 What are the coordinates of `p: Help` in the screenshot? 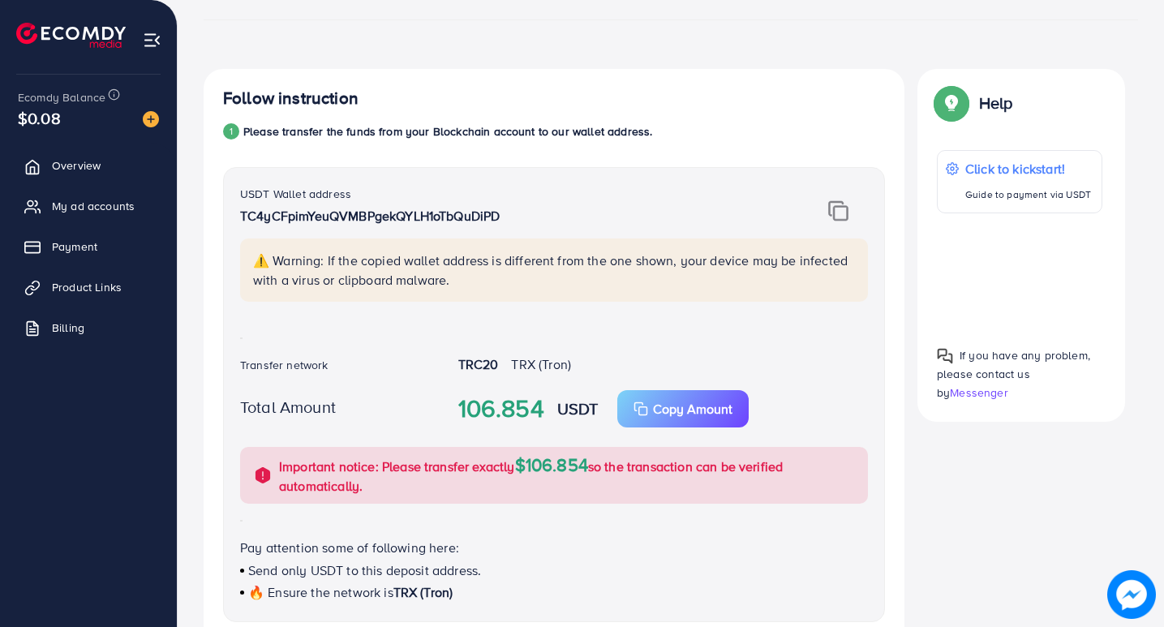 It's located at (996, 103).